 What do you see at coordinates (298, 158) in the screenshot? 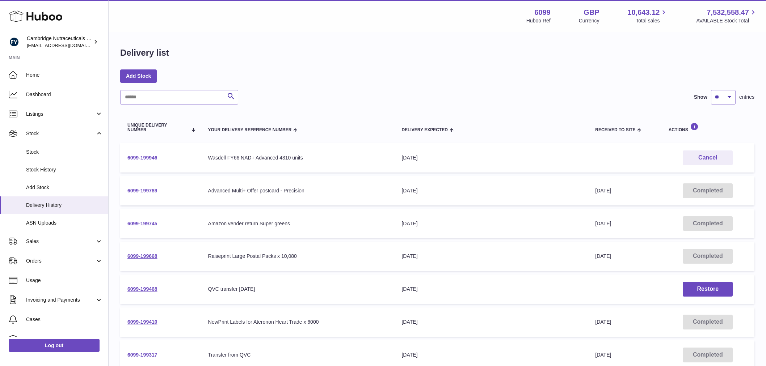
I see `div: Wasdell FY66 NAD+ Advanced 4310 units` at bounding box center [298, 158].